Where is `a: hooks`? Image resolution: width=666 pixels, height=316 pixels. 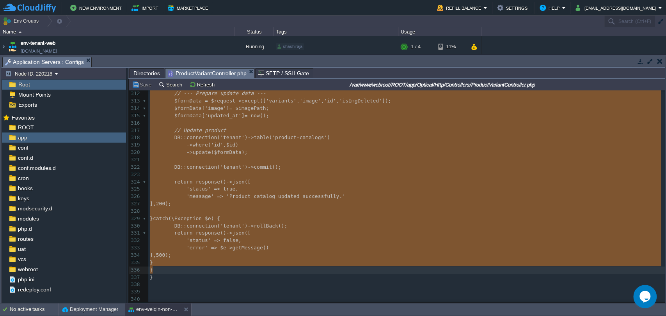
a: hooks is located at coordinates (25, 188).